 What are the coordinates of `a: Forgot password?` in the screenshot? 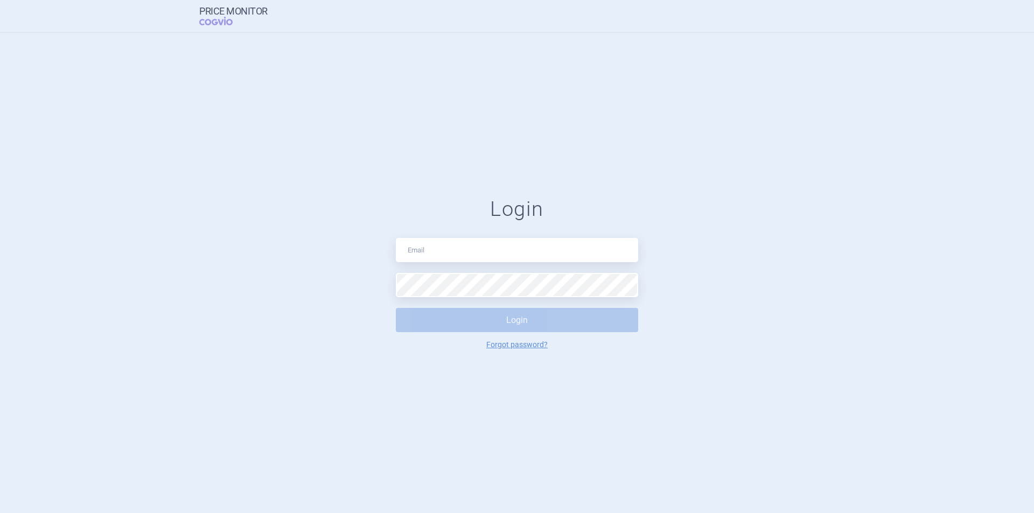 It's located at (517, 345).